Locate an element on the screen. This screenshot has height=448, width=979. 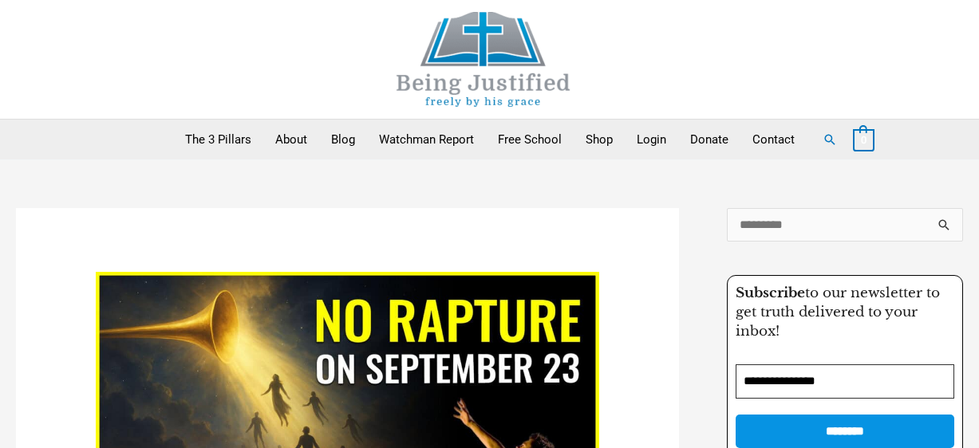
input: Email Address * is located at coordinates (845, 381).